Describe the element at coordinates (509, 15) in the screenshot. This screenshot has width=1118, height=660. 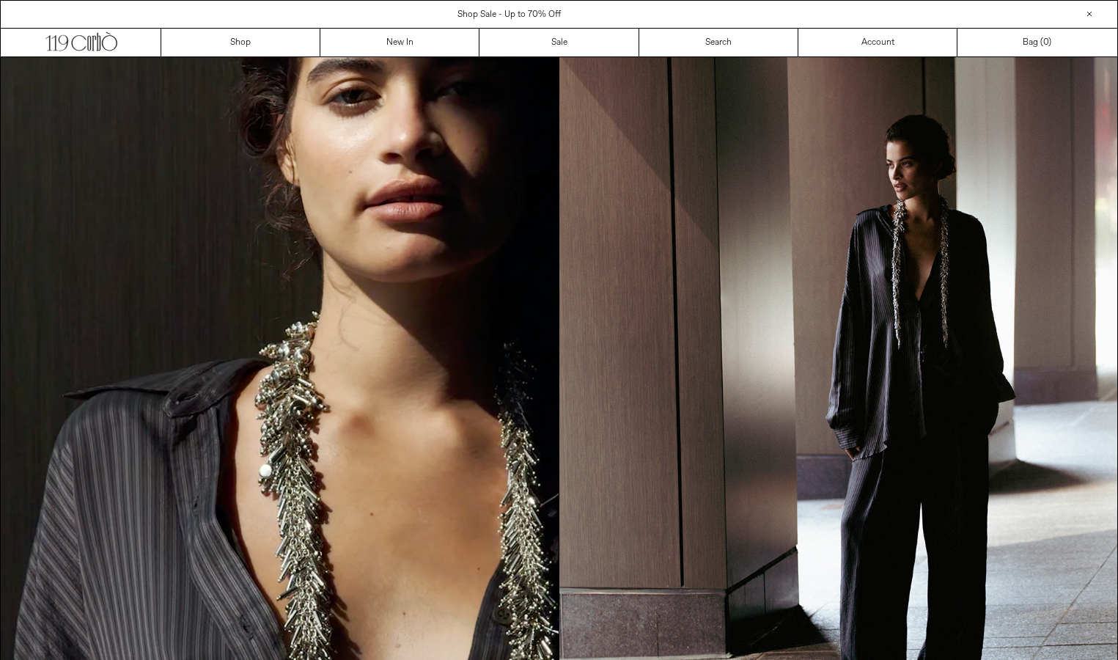
I see `span: Shop Sale - Up to 70% Off` at that location.